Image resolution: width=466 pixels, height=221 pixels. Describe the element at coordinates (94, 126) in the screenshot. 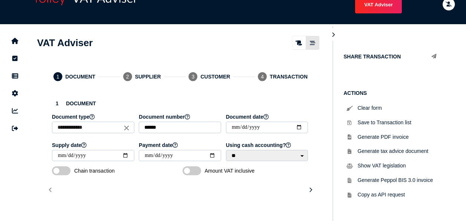

I see `app-field: Select a document type` at that location.